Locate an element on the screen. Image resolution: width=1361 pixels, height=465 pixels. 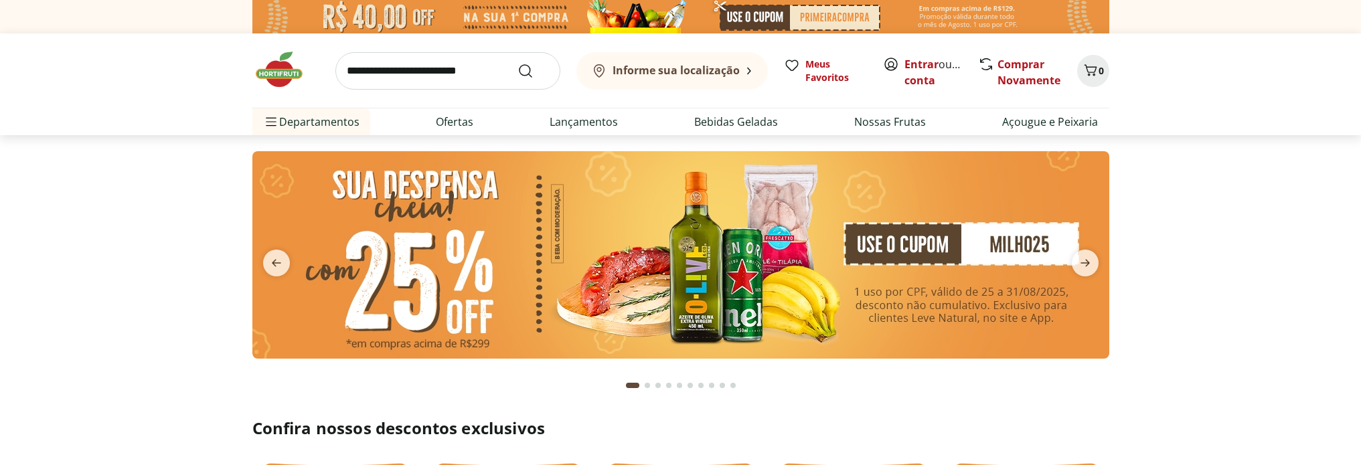
a: Entrar is located at coordinates (921, 64).